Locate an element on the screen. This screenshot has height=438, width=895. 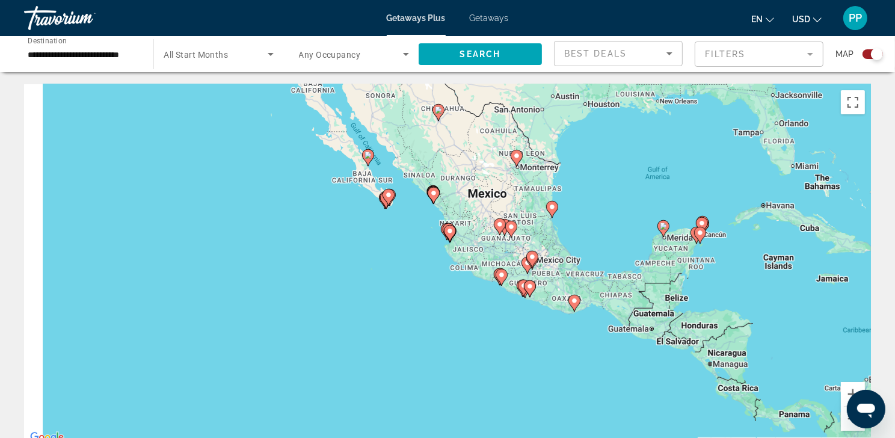
button: Zoom in is located at coordinates (853, 394).